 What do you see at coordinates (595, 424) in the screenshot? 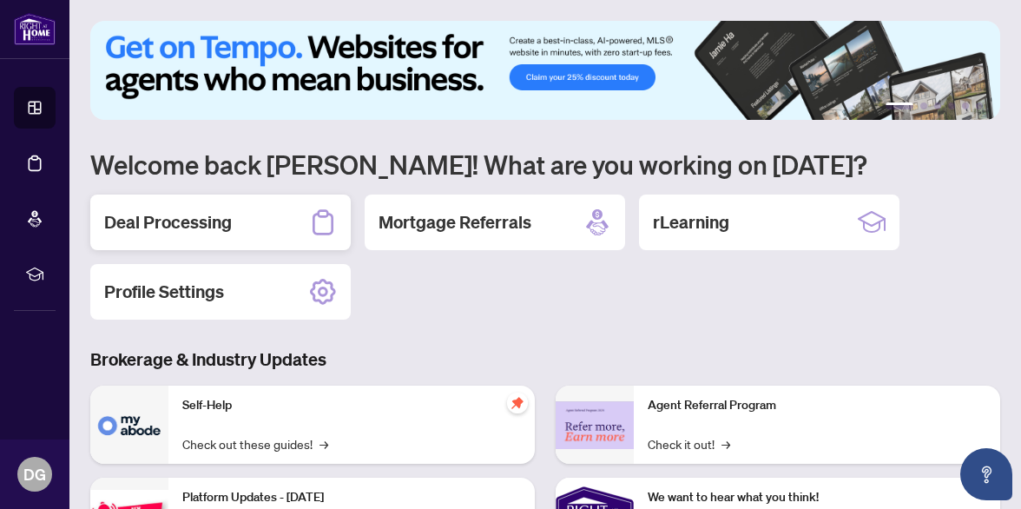
I see `img: Agent Referral Program` at bounding box center [595, 424].